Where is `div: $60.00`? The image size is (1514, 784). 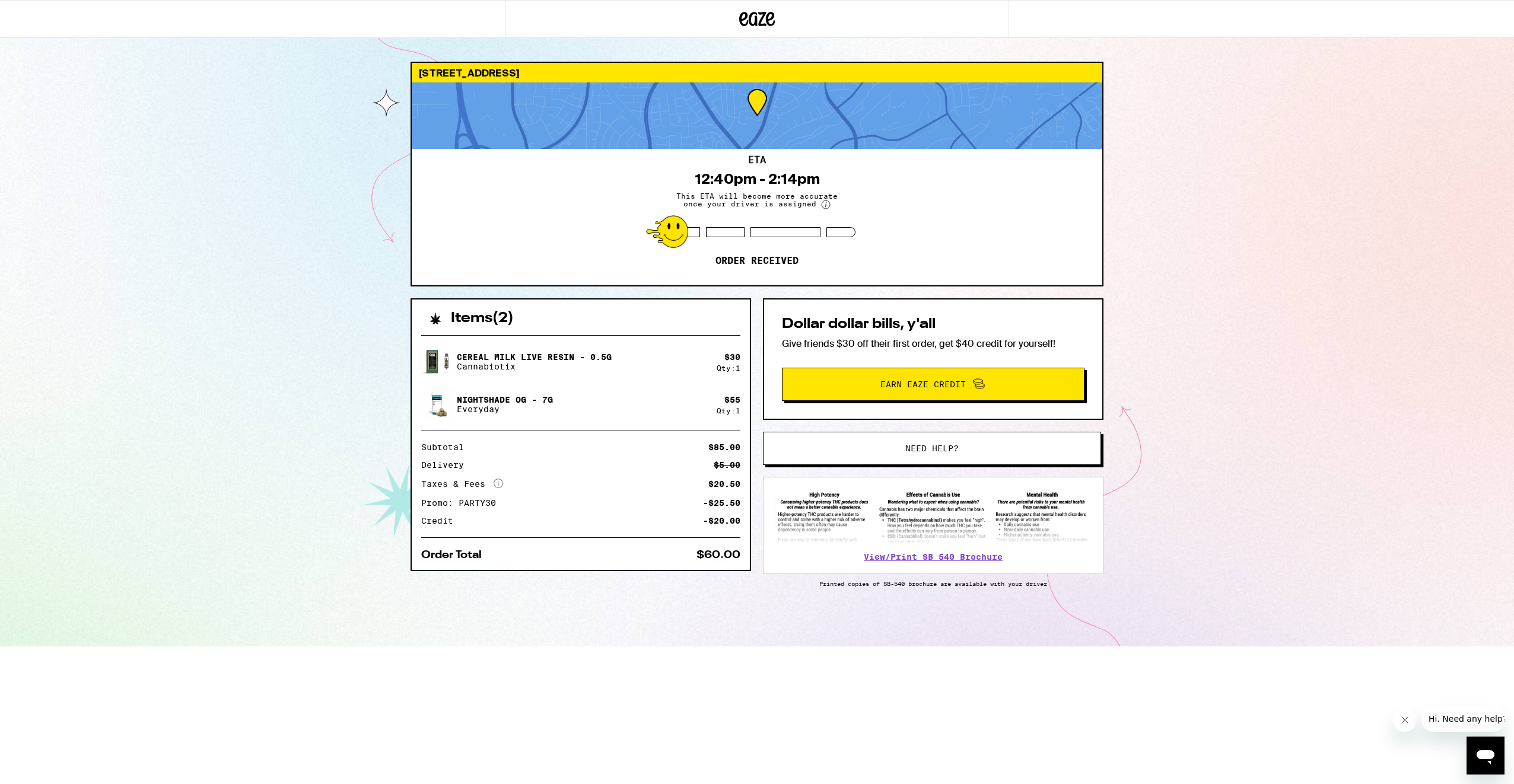 div: $60.00 is located at coordinates (719, 555).